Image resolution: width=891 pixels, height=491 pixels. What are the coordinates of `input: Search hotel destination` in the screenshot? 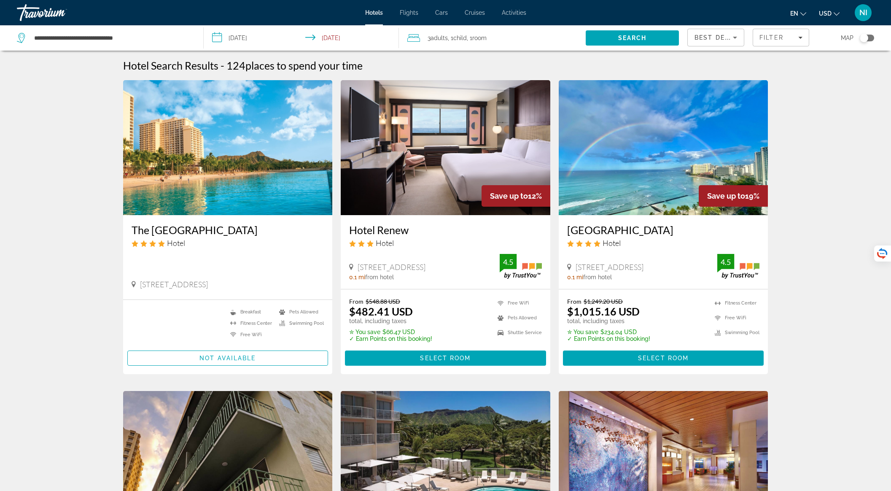 It's located at (112, 38).